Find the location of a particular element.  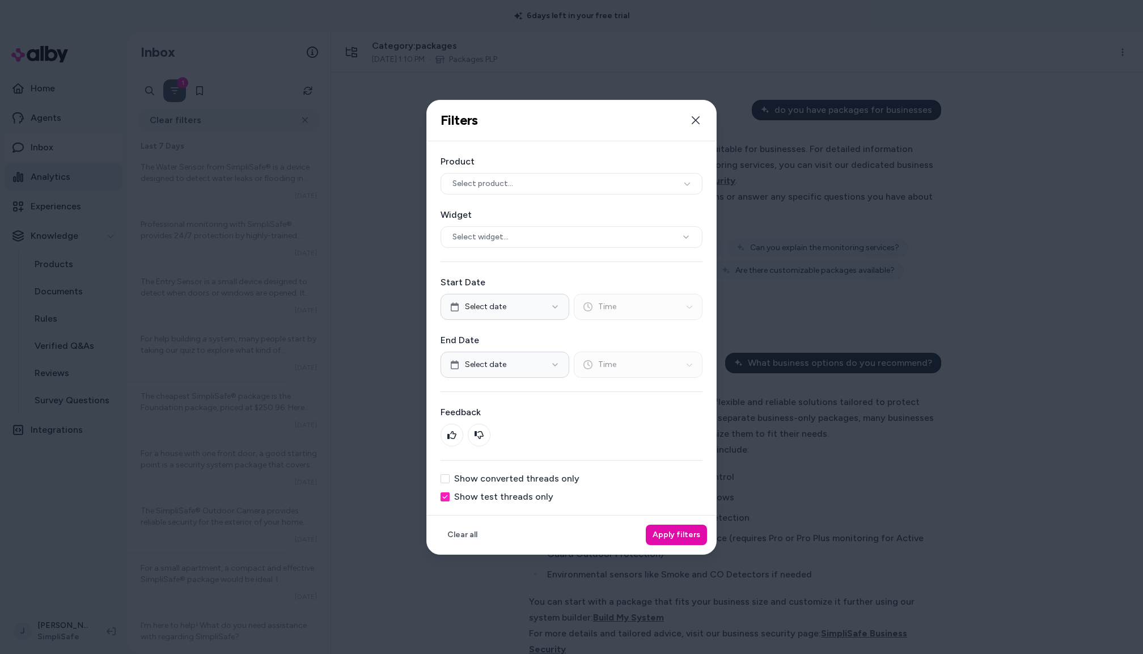

label: End Date is located at coordinates (572, 340).